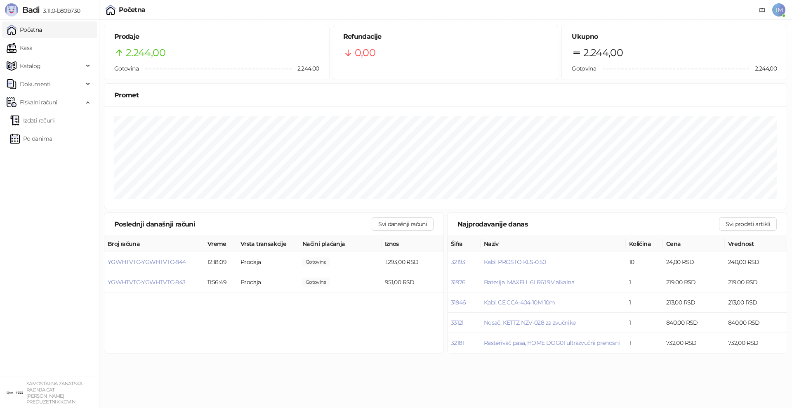  Describe the element at coordinates (15, 393) in the screenshot. I see `img: 64x64-companyLogo-ae27db6e-dfce-48a1-b68e-83471bd1bffd.png` at that location.